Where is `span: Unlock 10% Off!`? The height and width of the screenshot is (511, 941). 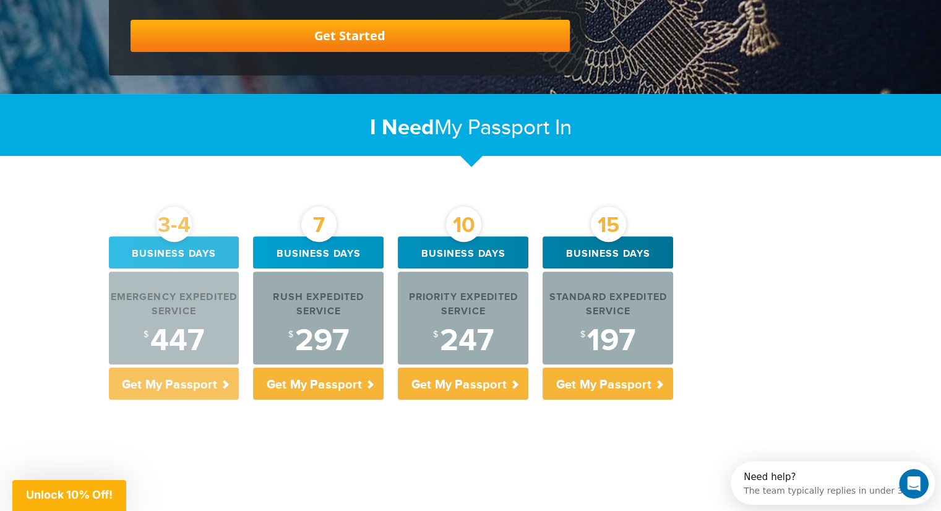
span: Unlock 10% Off! is located at coordinates (69, 494).